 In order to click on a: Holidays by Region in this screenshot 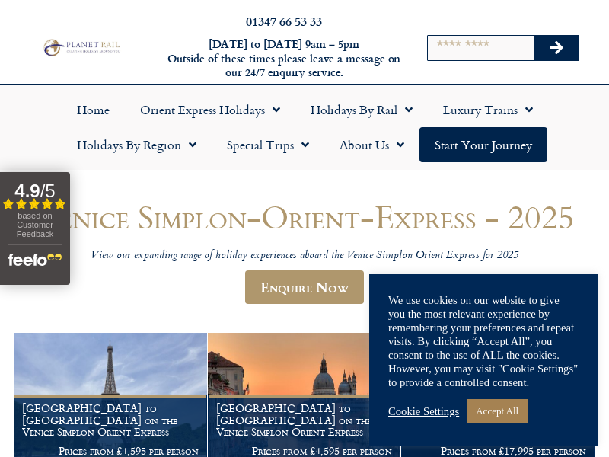, I will do `click(136, 145)`.